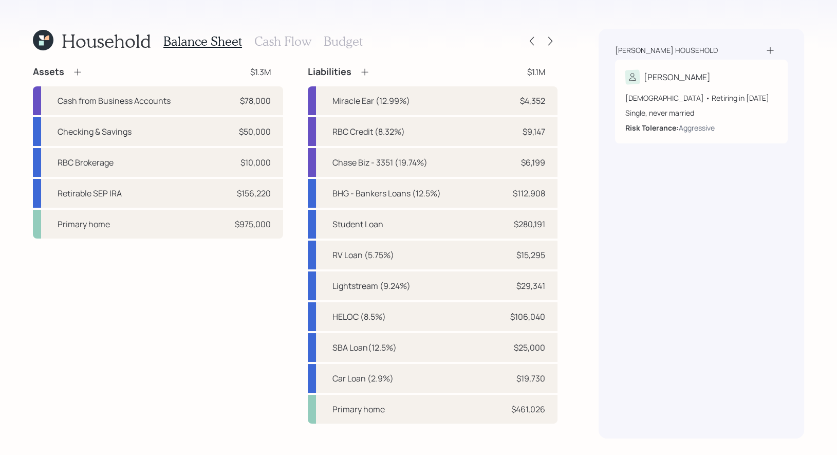  What do you see at coordinates (532, 101) in the screenshot?
I see `div: $4,352` at bounding box center [532, 101].